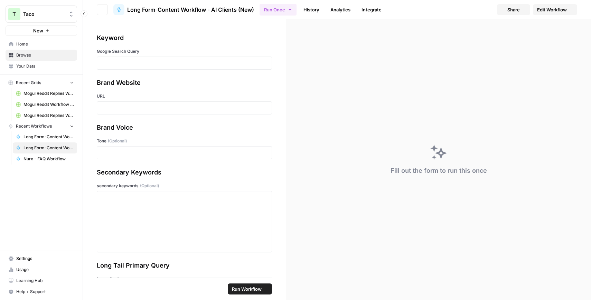 Image resolution: width=591 pixels, height=300 pixels. Describe the element at coordinates (45, 159) in the screenshot. I see `a: Nurx - FAQ Workflow` at that location.